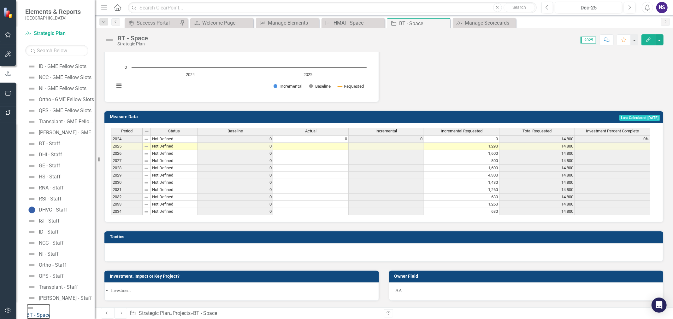 Image resolution: width=673 pixels, height=319 pixels. What do you see at coordinates (588, 40) in the screenshot?
I see `span: 2025` at bounding box center [588, 40].